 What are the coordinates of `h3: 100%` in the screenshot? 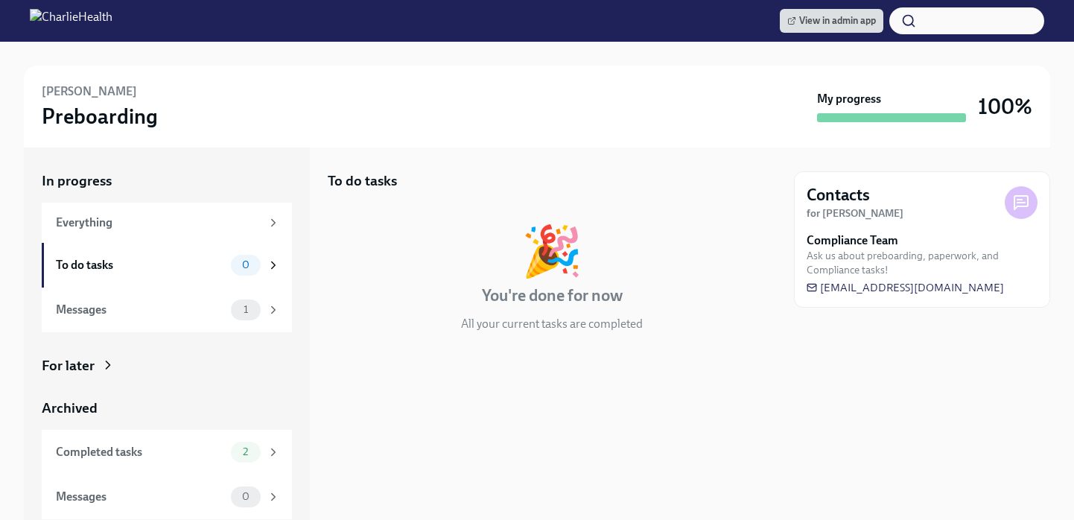 It's located at (1005, 106).